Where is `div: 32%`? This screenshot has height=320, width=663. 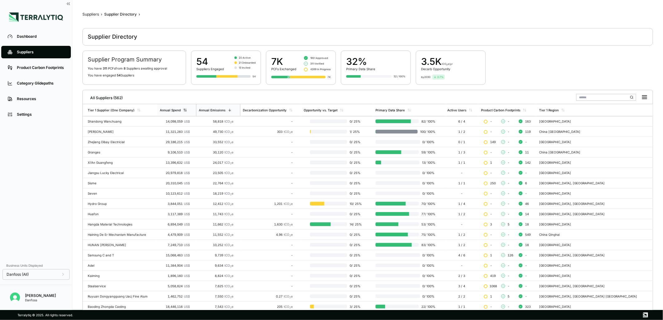
div: 32% is located at coordinates (360, 61).